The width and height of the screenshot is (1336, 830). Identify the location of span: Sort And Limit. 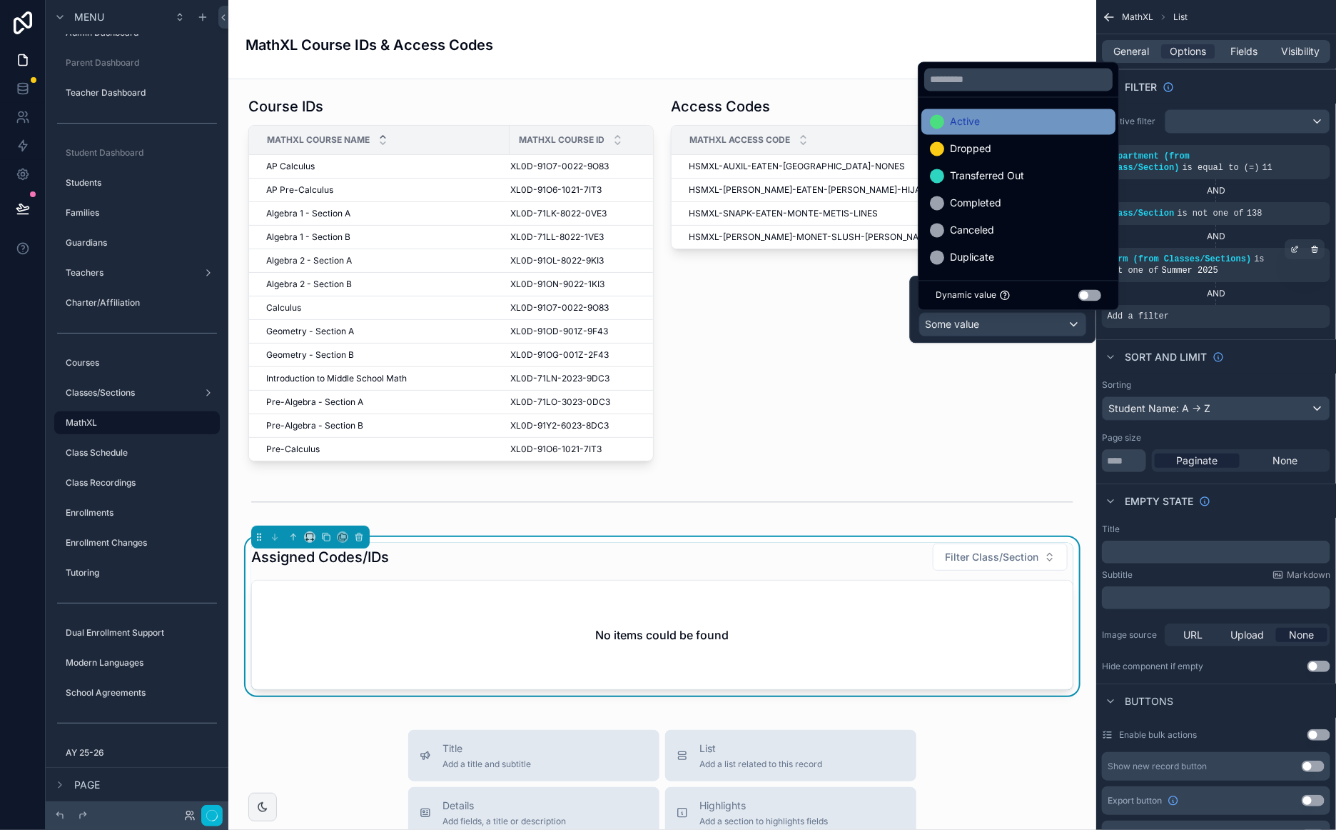
(1166, 357).